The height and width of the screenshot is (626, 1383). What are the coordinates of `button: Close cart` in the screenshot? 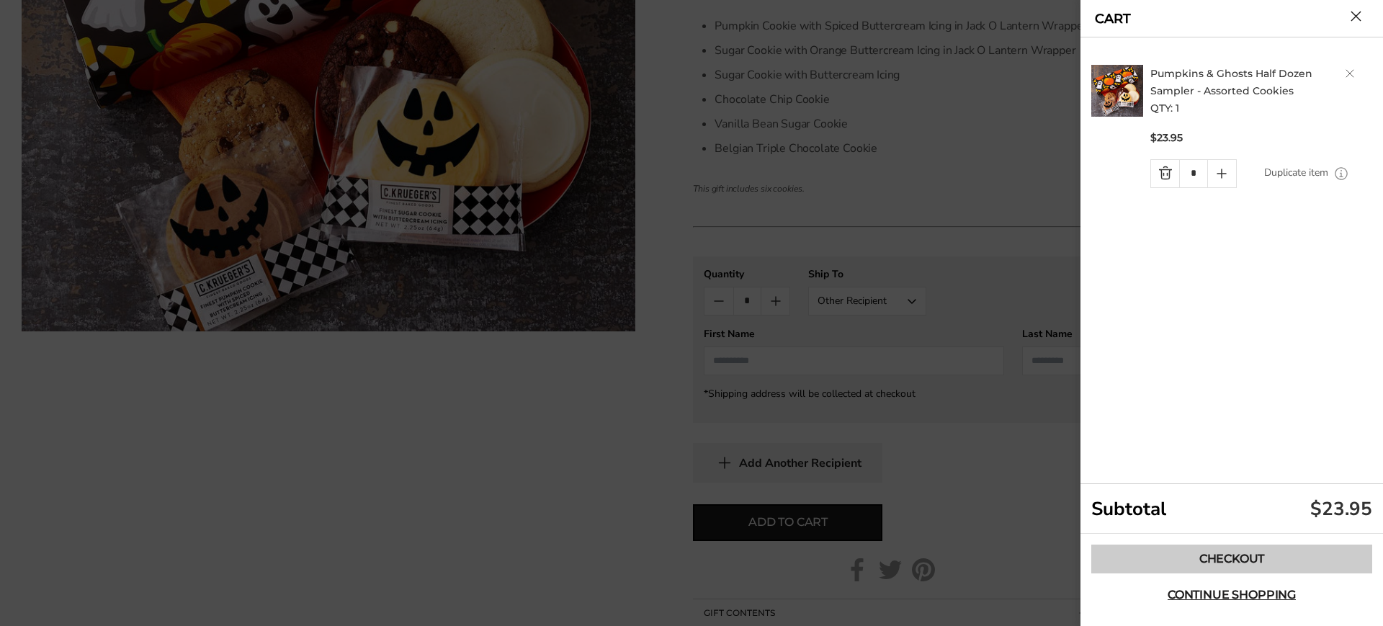 It's located at (1356, 16).